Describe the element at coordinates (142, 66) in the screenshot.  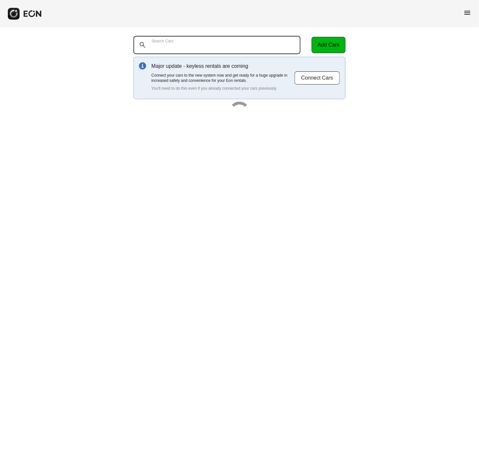
I see `img: info` at that location.